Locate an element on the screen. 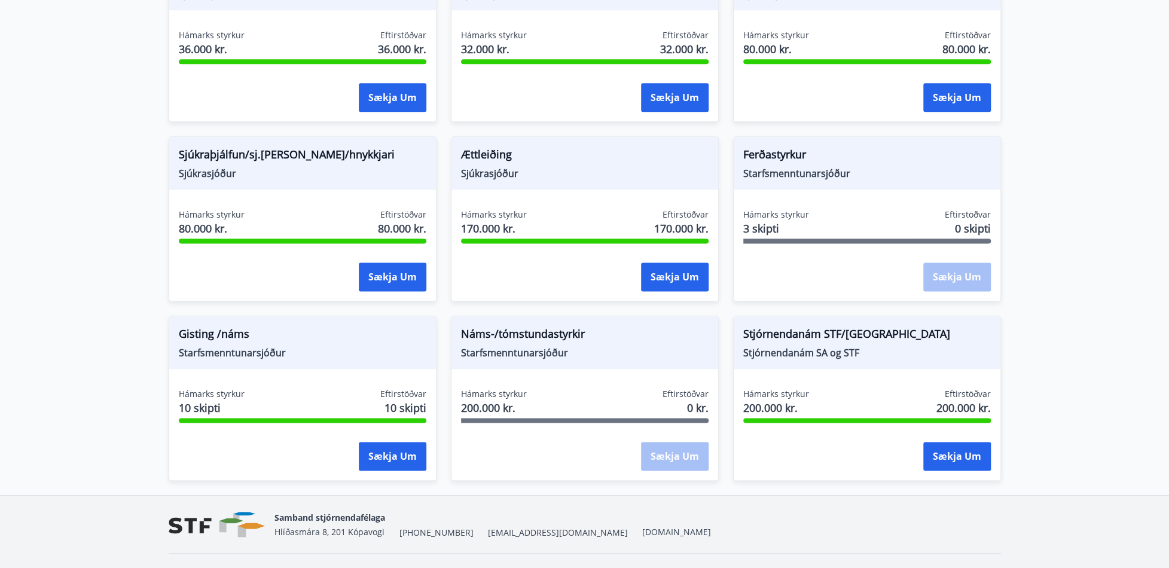 The width and height of the screenshot is (1169, 568). span: 0 kr. is located at coordinates (698, 408).